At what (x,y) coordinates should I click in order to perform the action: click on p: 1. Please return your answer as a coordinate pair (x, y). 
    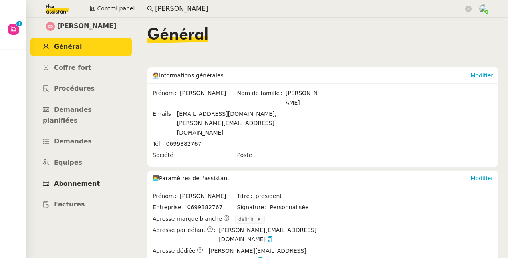
    Looking at the image, I should click on (19, 24).